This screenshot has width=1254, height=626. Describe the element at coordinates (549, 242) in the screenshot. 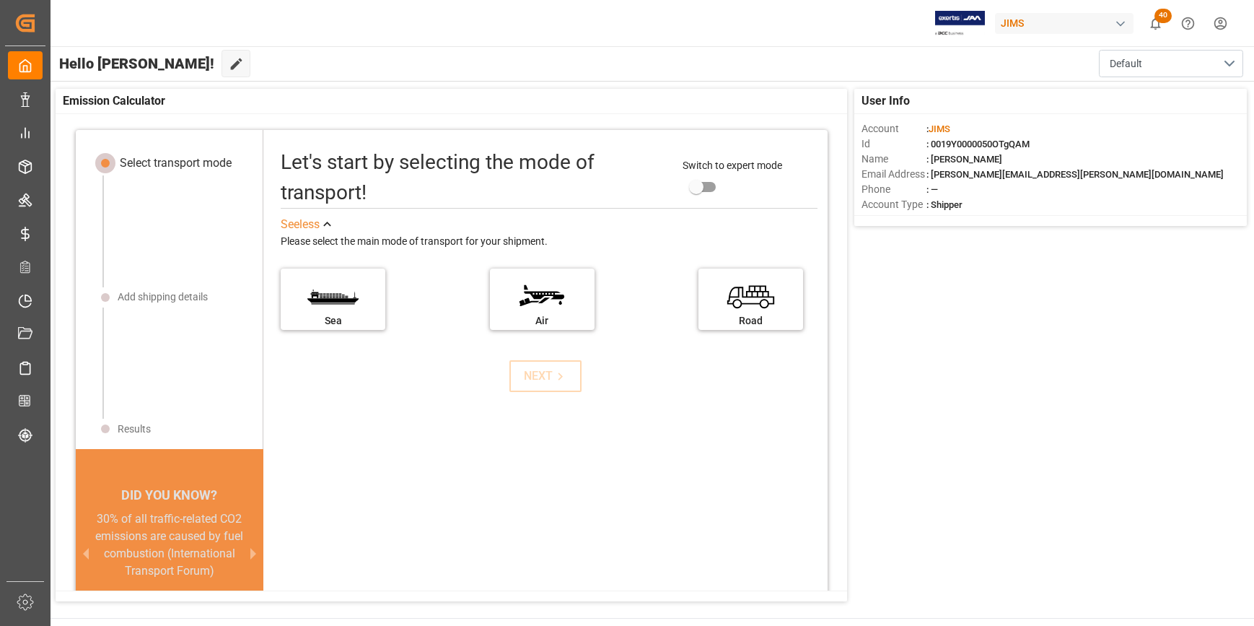

I see `div: Please select the main mode of transport for your shipment.` at that location.